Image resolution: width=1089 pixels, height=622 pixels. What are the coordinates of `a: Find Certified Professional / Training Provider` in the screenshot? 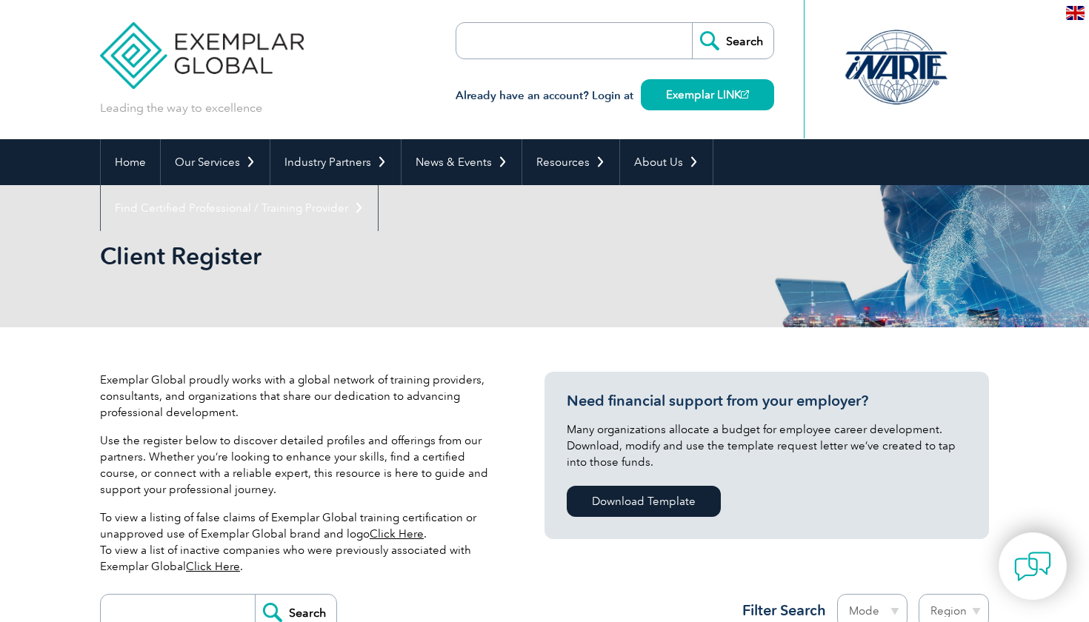 It's located at (239, 208).